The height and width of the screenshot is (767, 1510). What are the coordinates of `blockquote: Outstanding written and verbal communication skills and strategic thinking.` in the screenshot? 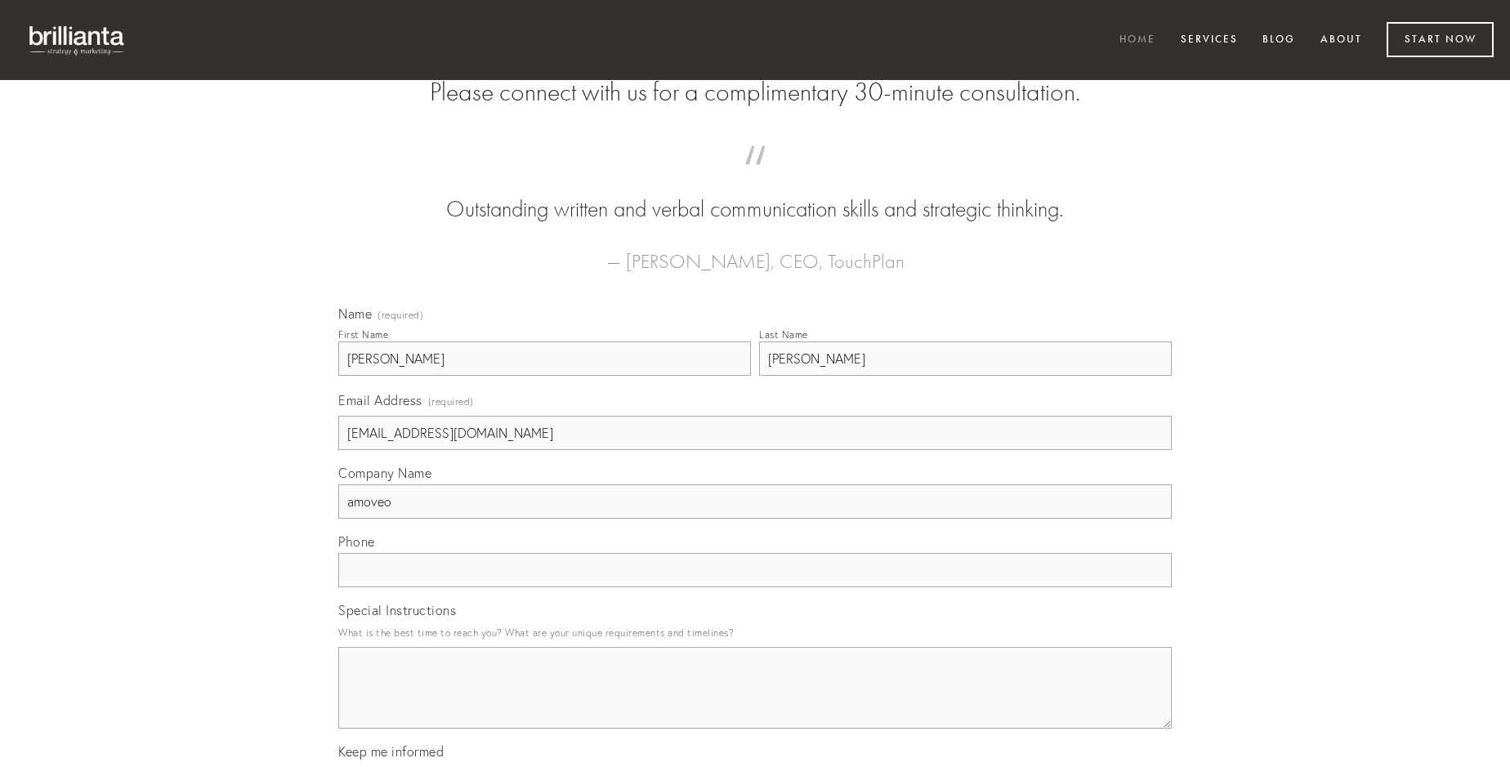 It's located at (755, 194).